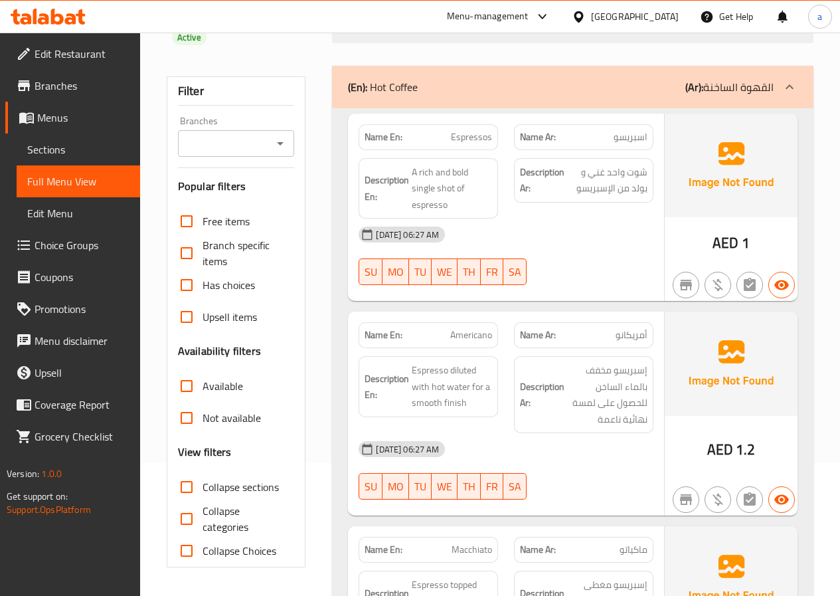 The image size is (840, 596). What do you see at coordinates (383, 87) in the screenshot?
I see `p: Hot Coffee` at bounding box center [383, 87].